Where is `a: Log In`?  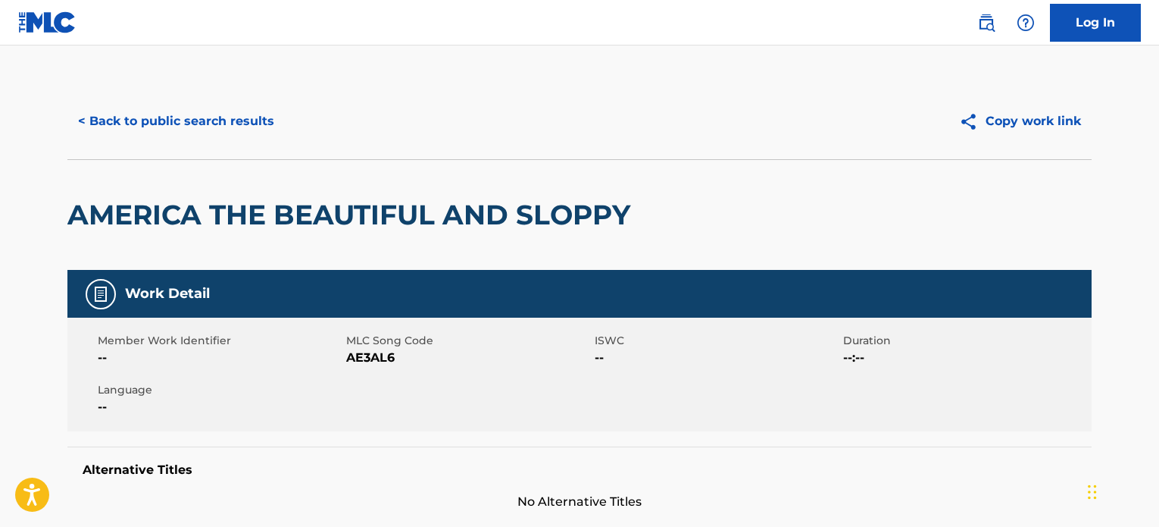
a: Log In is located at coordinates (1096, 23).